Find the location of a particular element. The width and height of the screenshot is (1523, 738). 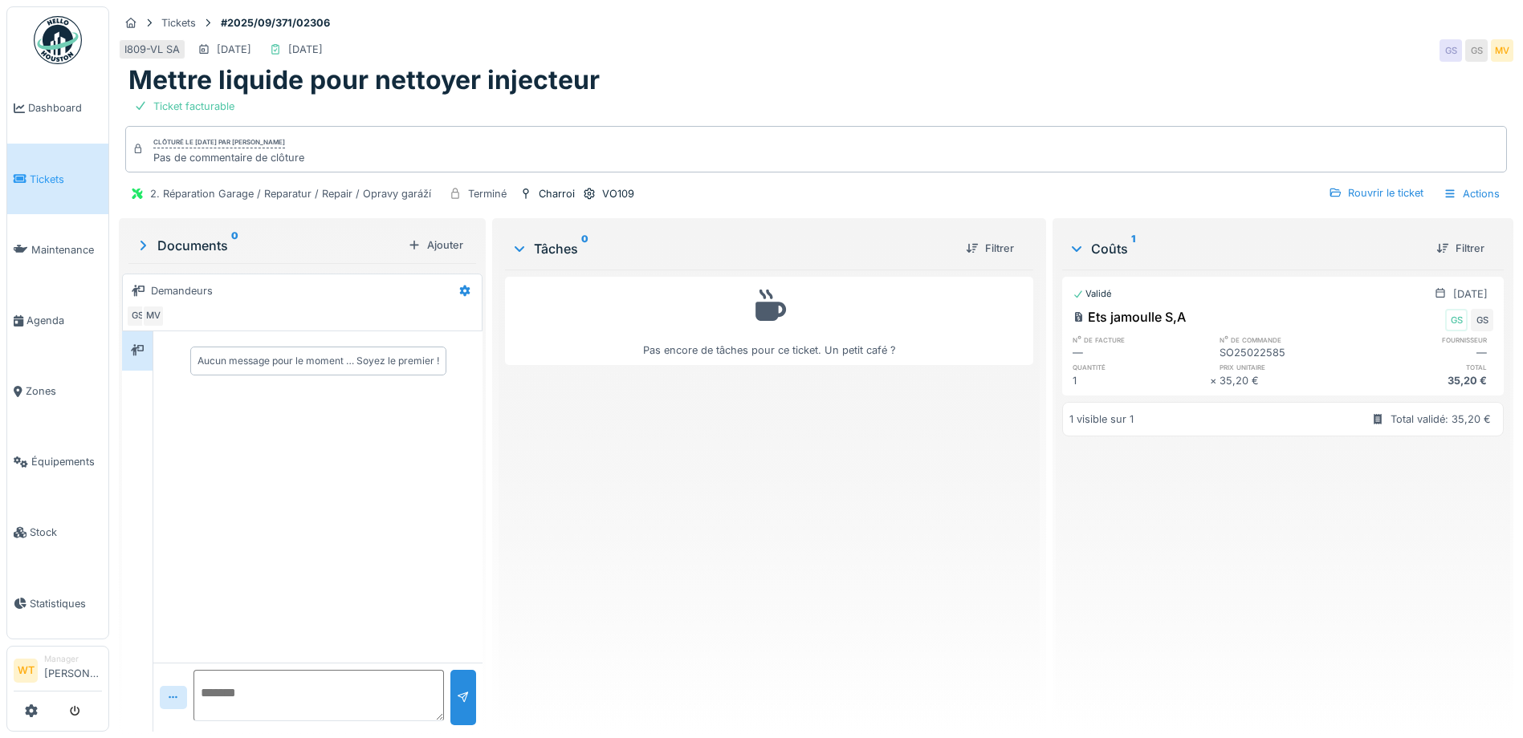

div: Total validé: 35,20 € is located at coordinates (1440, 419).